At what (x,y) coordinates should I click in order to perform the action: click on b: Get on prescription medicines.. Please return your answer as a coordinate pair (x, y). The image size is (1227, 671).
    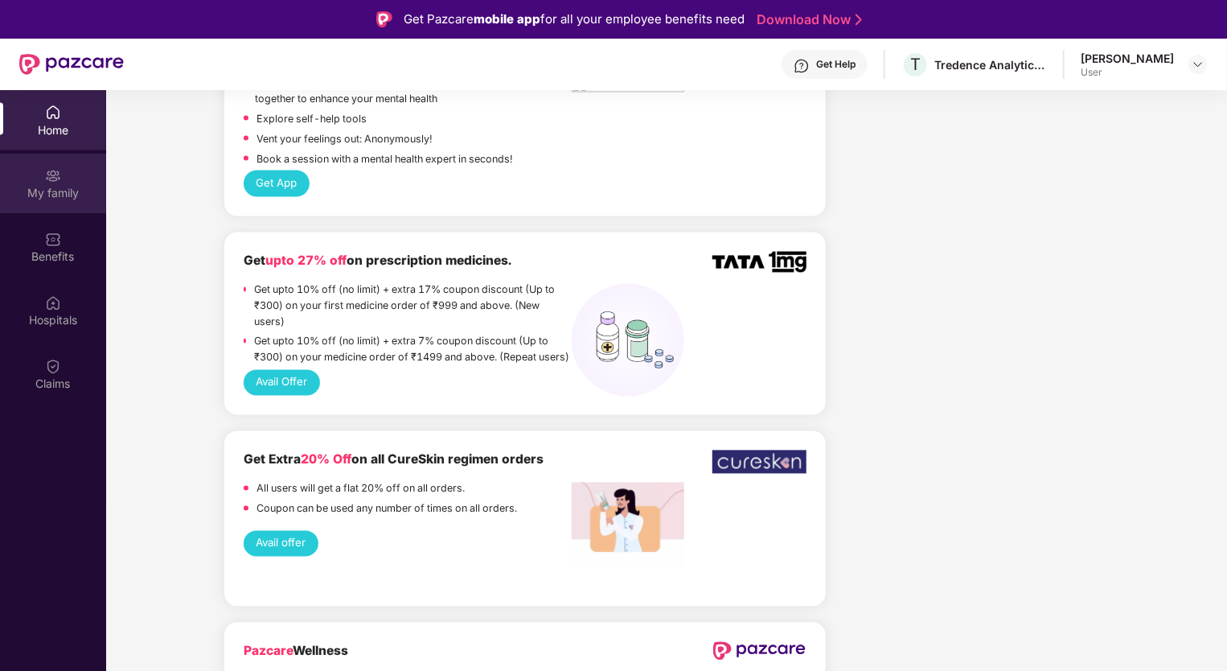
    Looking at the image, I should click on (377, 261).